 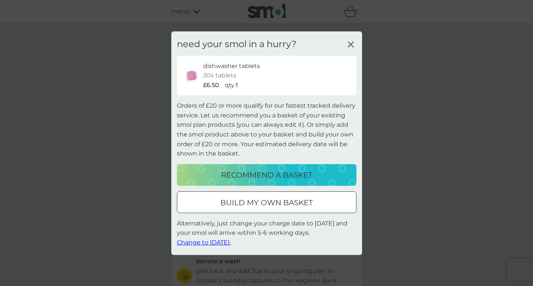 What do you see at coordinates (231, 66) in the screenshot?
I see `p: dishwasher tablets` at bounding box center [231, 66].